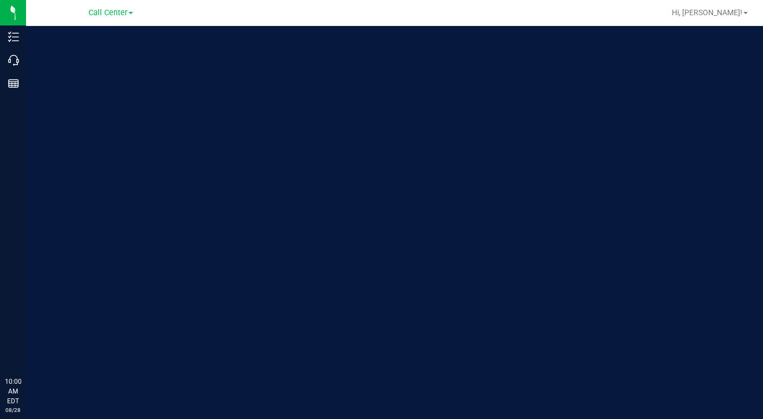 The height and width of the screenshot is (419, 763). Describe the element at coordinates (14, 84) in the screenshot. I see `inline-svg: Reports` at that location.